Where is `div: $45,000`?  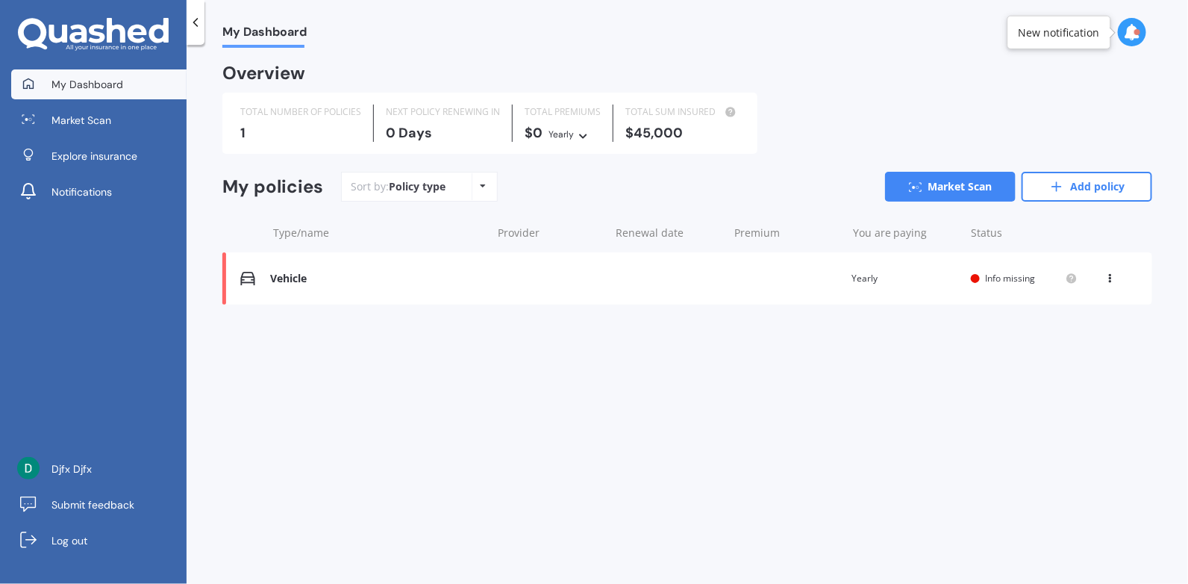
div: $45,000 is located at coordinates (682, 133).